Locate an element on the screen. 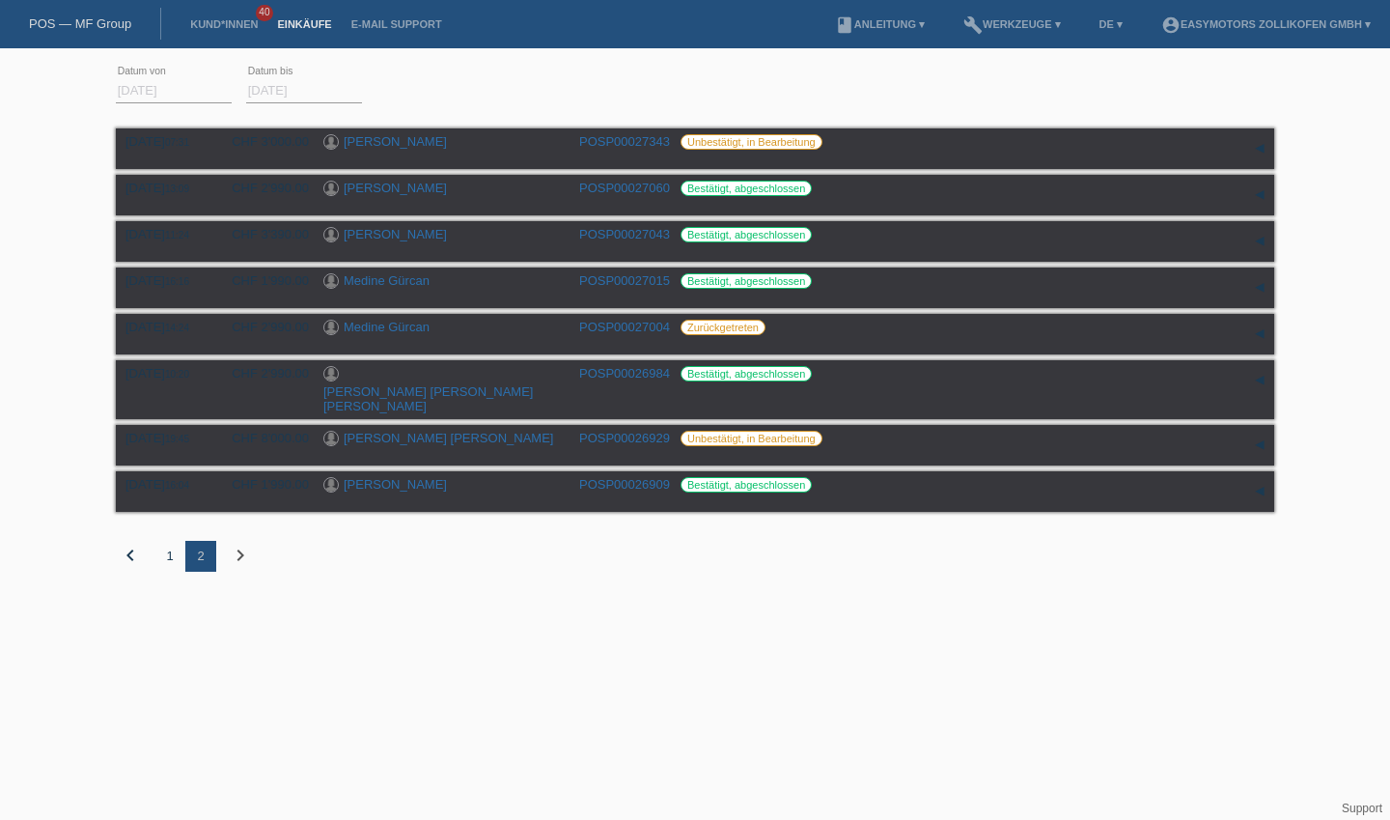 This screenshot has width=1390, height=820. span: 16:04 is located at coordinates (177, 485).